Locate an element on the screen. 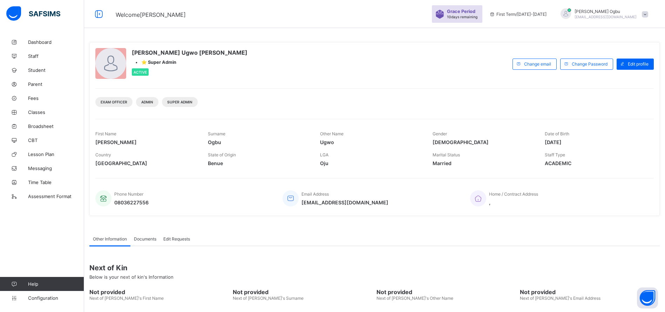 The width and height of the screenshot is (665, 312). span: Parent is located at coordinates (56, 84).